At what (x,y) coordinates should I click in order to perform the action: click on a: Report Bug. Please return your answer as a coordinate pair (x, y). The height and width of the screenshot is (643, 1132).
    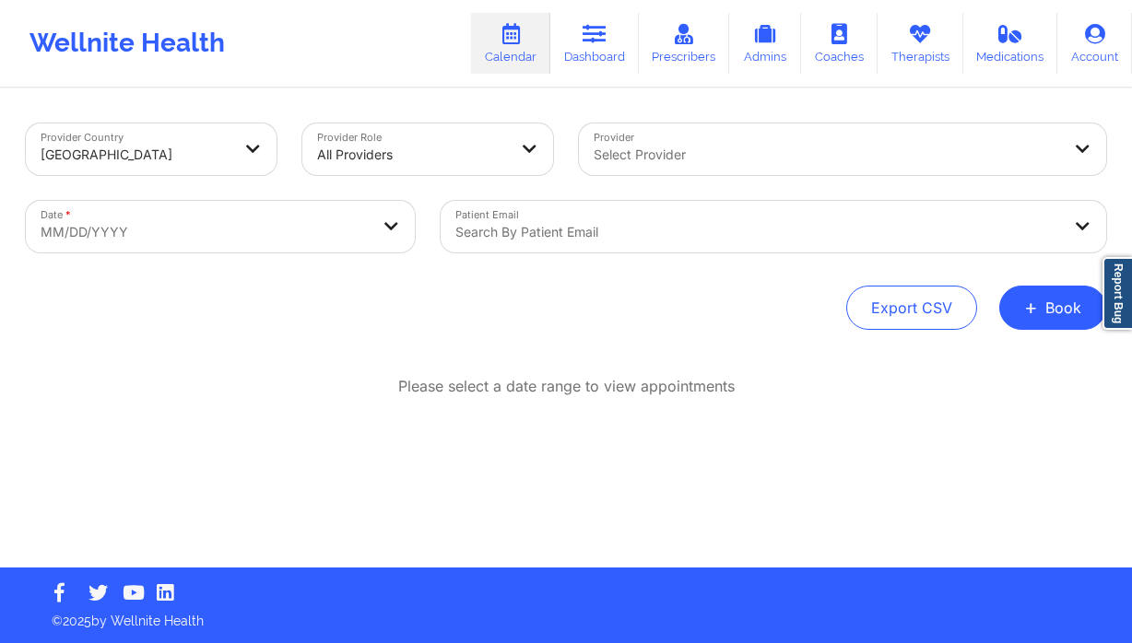
    Looking at the image, I should click on (1117, 293).